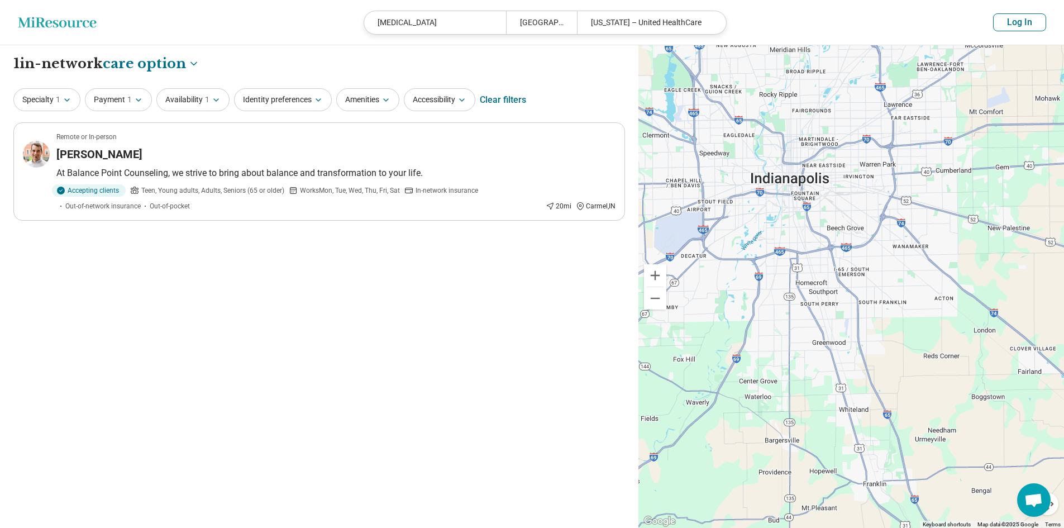 The width and height of the screenshot is (1064, 528). I want to click on span: Works Mon, Tue, Wed, Thu, Fri, Sat, so click(350, 190).